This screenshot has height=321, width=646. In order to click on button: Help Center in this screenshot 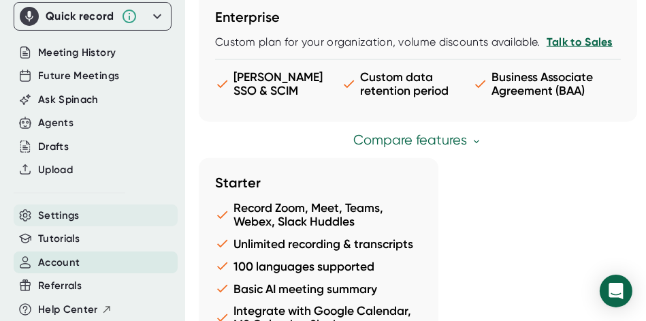, I will do `click(75, 309)`.